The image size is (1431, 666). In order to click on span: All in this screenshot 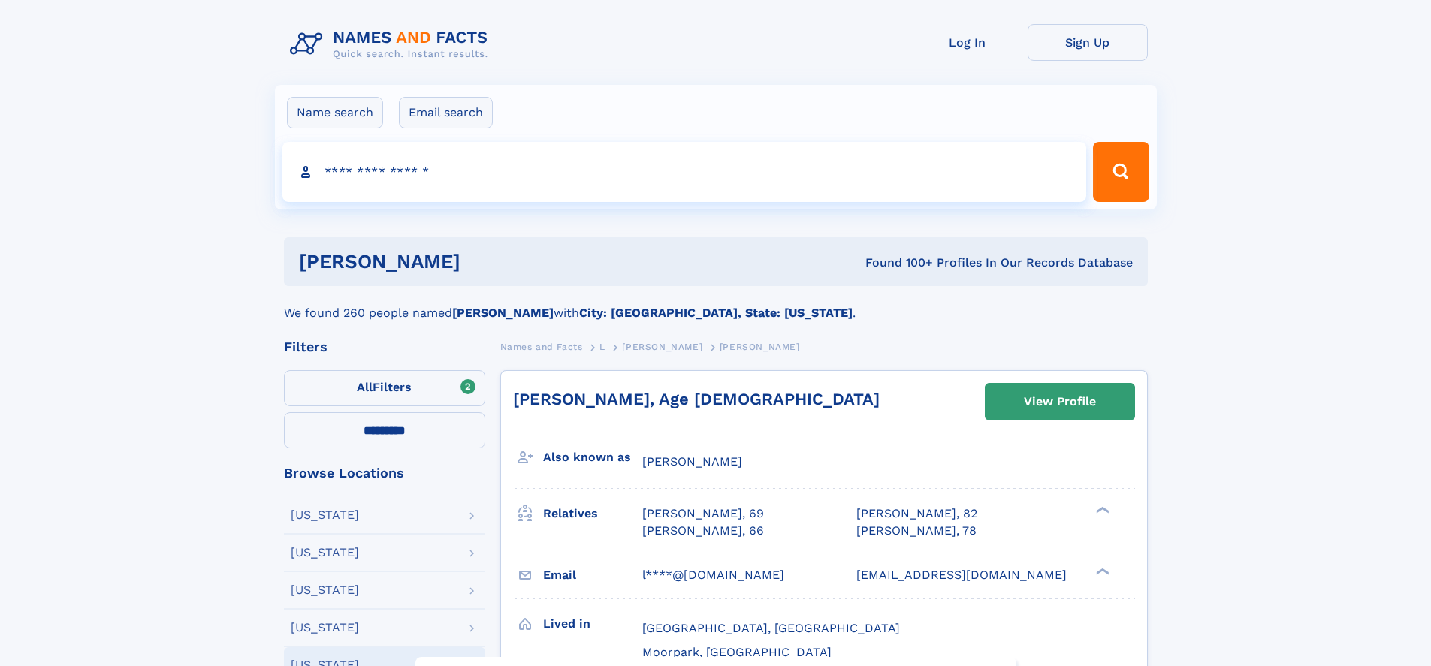, I will do `click(364, 387)`.